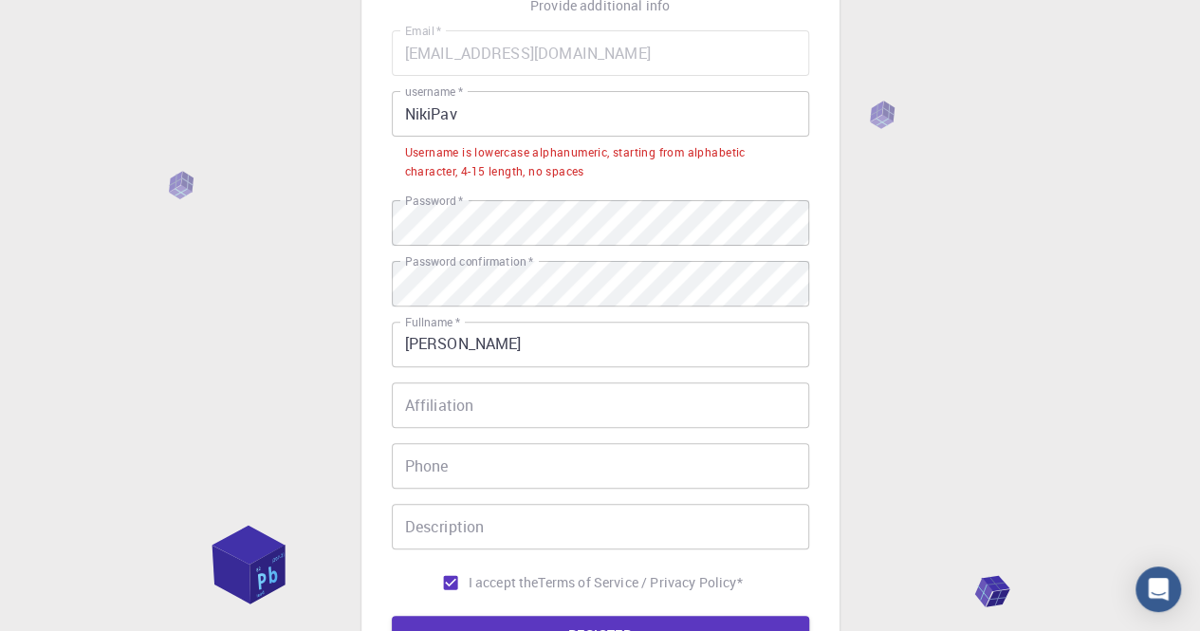 The height and width of the screenshot is (631, 1200). I want to click on p: Terms of Service / Privacy Policy *, so click(639, 582).